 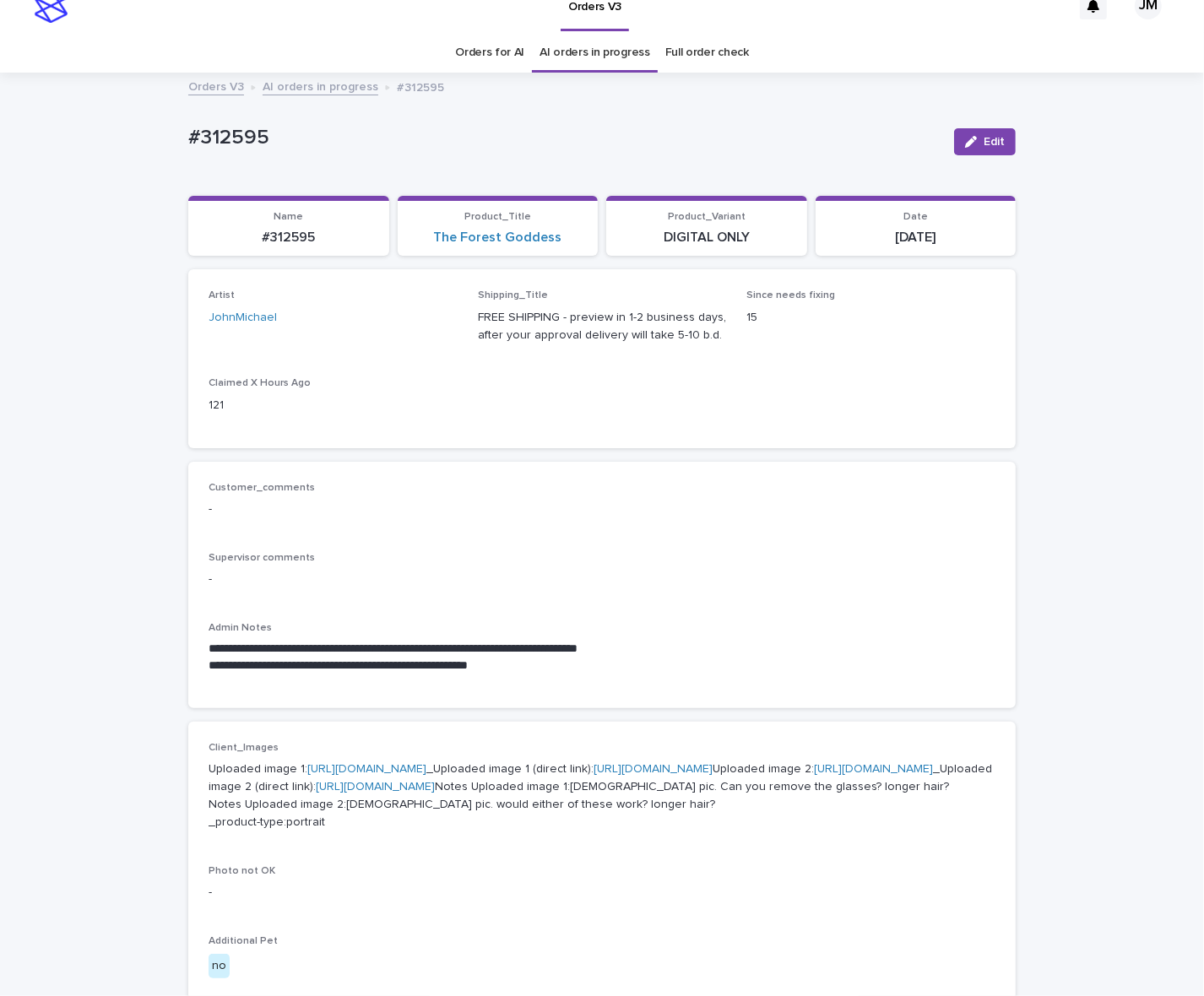 What do you see at coordinates (706, 53) in the screenshot?
I see `a: Full order check` at bounding box center [706, 53].